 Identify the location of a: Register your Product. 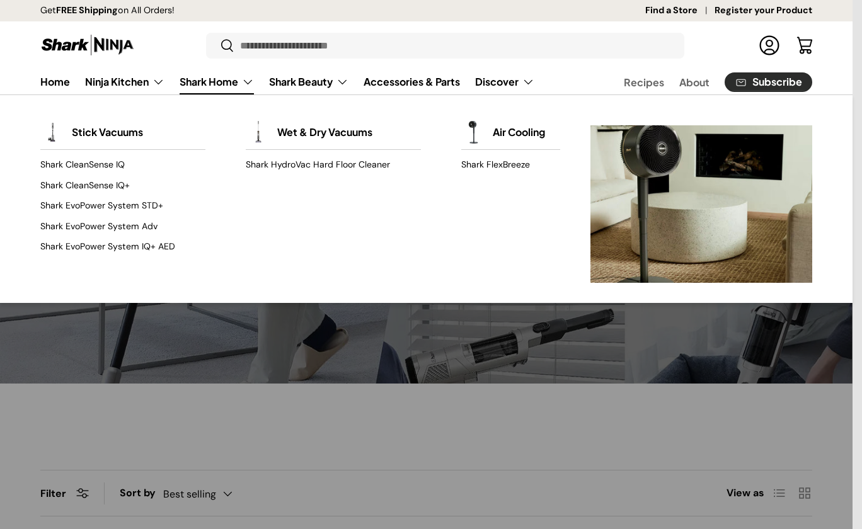
(763, 11).